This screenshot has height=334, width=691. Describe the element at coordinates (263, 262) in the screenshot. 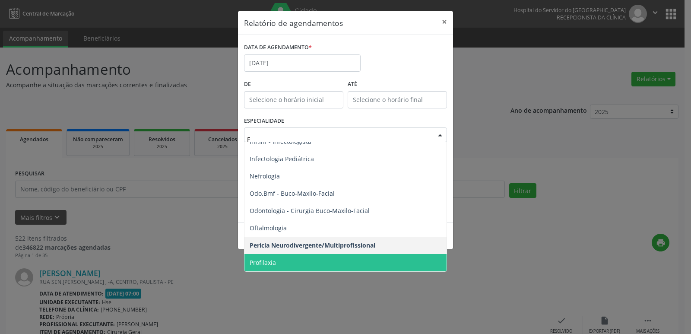

I see `span: Profilaxia` at that location.